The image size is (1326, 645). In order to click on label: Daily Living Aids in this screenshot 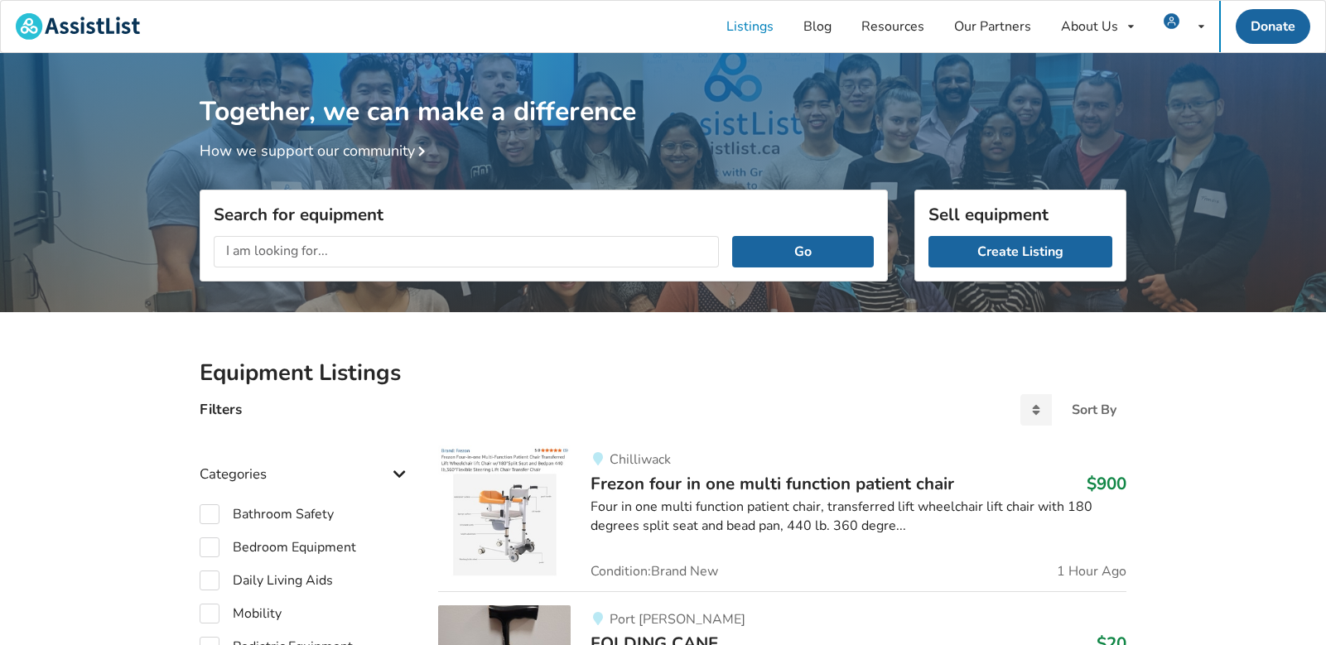, I will do `click(266, 581)`.